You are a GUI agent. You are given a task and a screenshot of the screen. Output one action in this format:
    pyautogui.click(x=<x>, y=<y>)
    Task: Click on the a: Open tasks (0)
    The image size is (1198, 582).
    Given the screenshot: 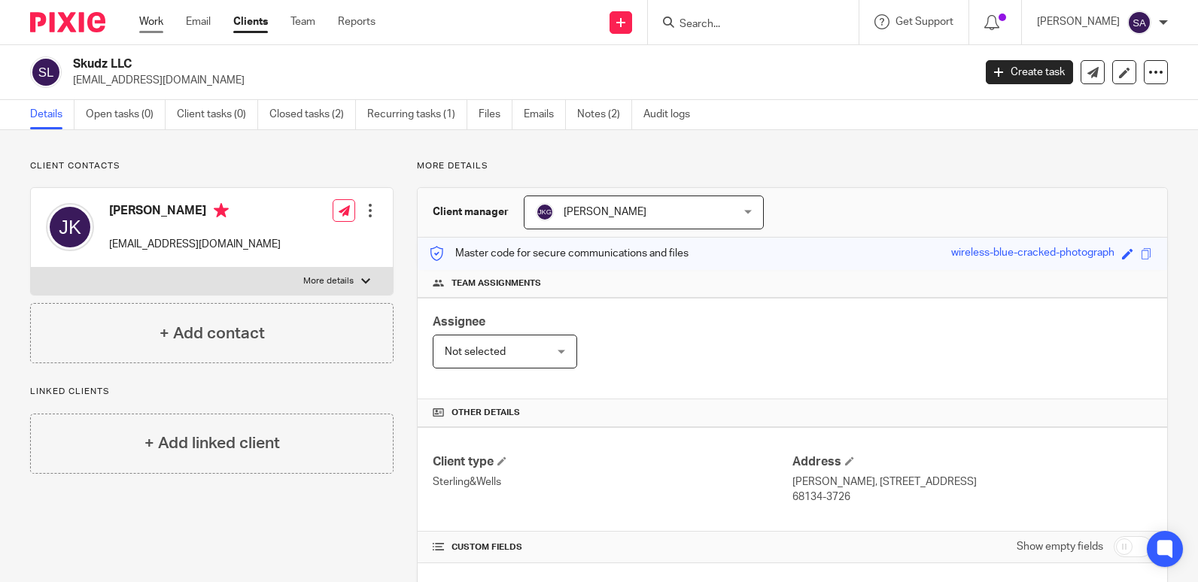 What is the action you would take?
    pyautogui.click(x=126, y=114)
    